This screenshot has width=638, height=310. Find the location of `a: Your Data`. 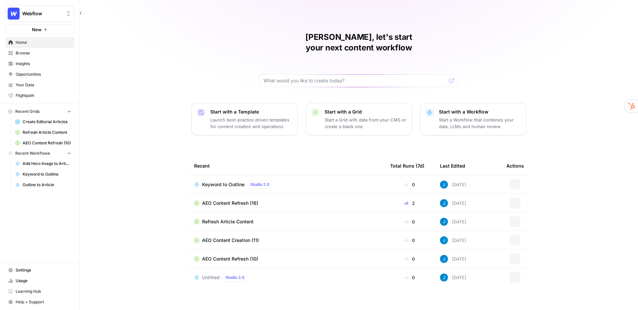

a: Your Data is located at coordinates (40, 85).